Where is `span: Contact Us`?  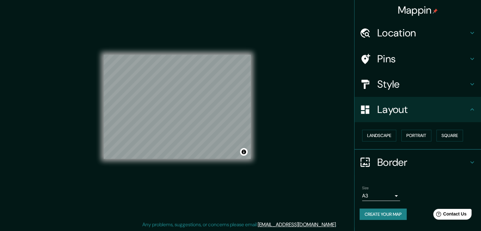
span: Contact Us is located at coordinates (30, 8).